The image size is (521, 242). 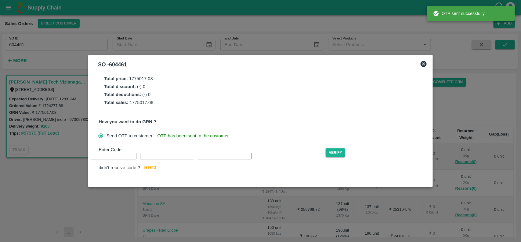 I want to click on button: Verify, so click(x=336, y=152).